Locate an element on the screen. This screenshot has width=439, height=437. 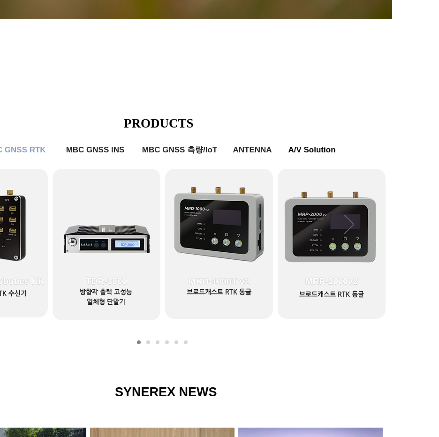
a: MRP-2000v2 is located at coordinates (331, 241).